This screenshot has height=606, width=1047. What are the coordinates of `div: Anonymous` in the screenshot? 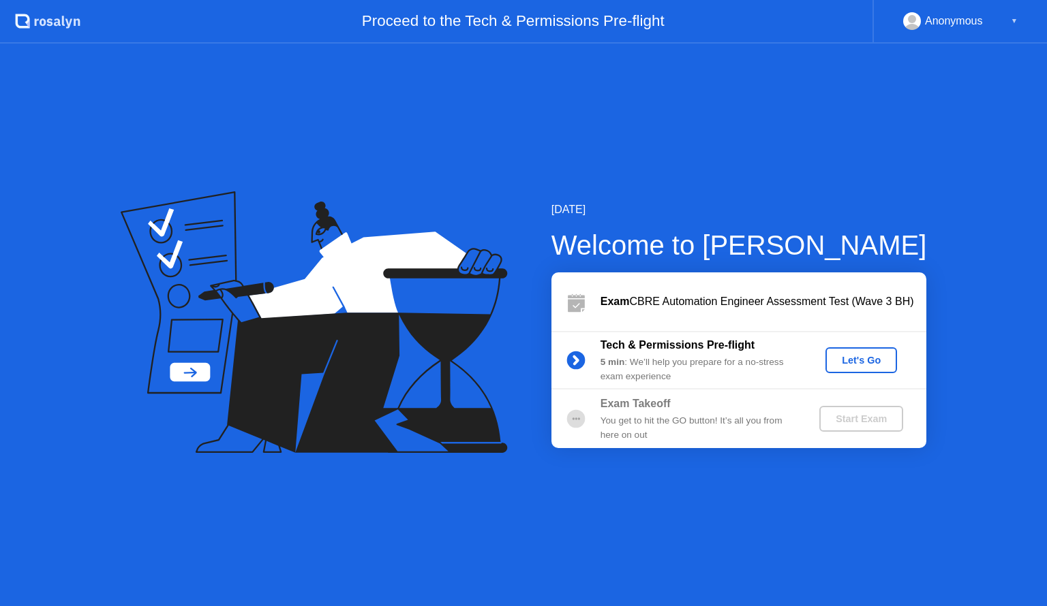 It's located at (953, 21).